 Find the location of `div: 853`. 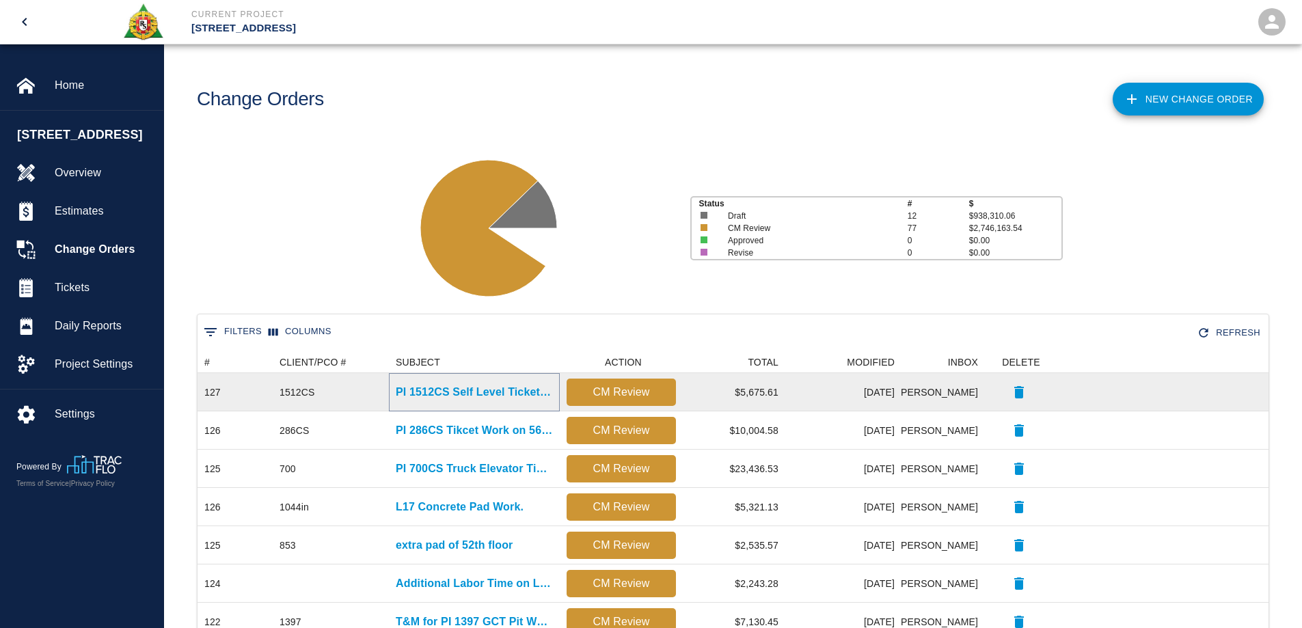

div: 853 is located at coordinates (288, 545).